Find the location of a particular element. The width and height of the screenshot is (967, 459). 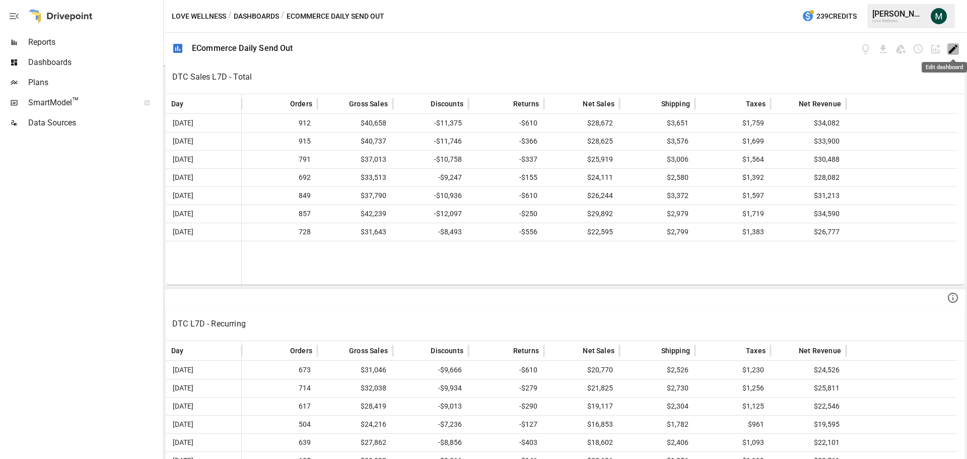

span: 728 is located at coordinates (279, 232).